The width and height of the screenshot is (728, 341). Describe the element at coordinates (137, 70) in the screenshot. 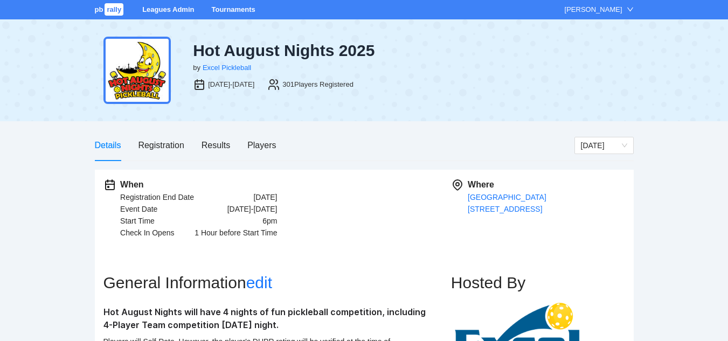

I see `img: hot-aug.png` at that location.